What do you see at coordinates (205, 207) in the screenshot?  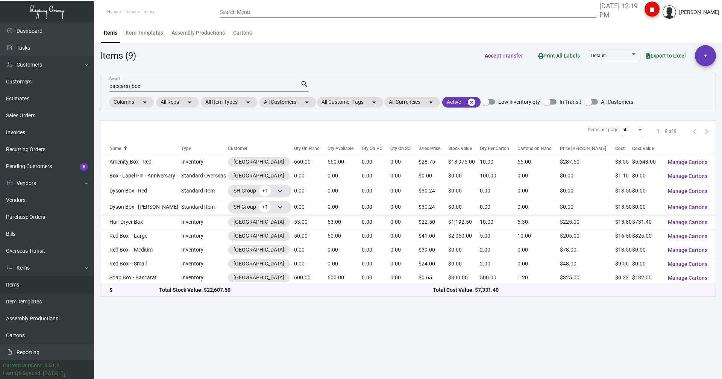 I see `td: Standard Item` at bounding box center [205, 207].